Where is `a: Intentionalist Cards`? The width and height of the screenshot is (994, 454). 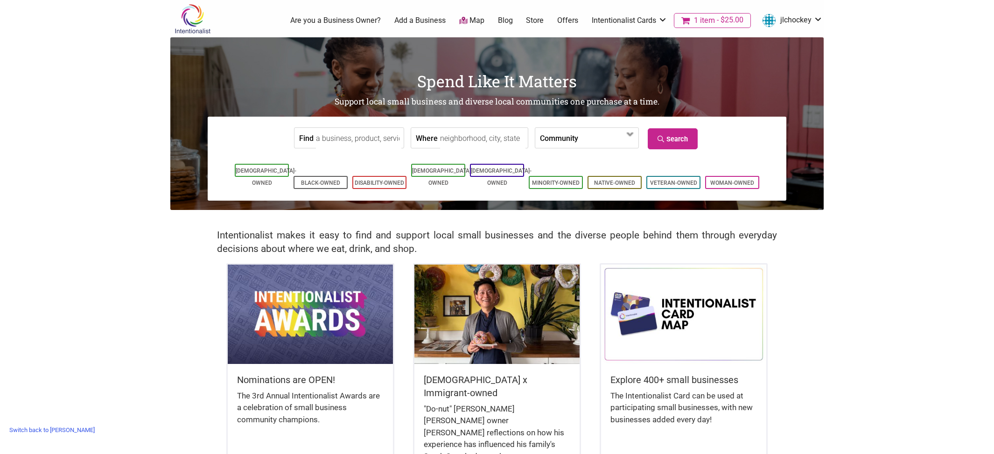 a: Intentionalist Cards is located at coordinates (630, 21).